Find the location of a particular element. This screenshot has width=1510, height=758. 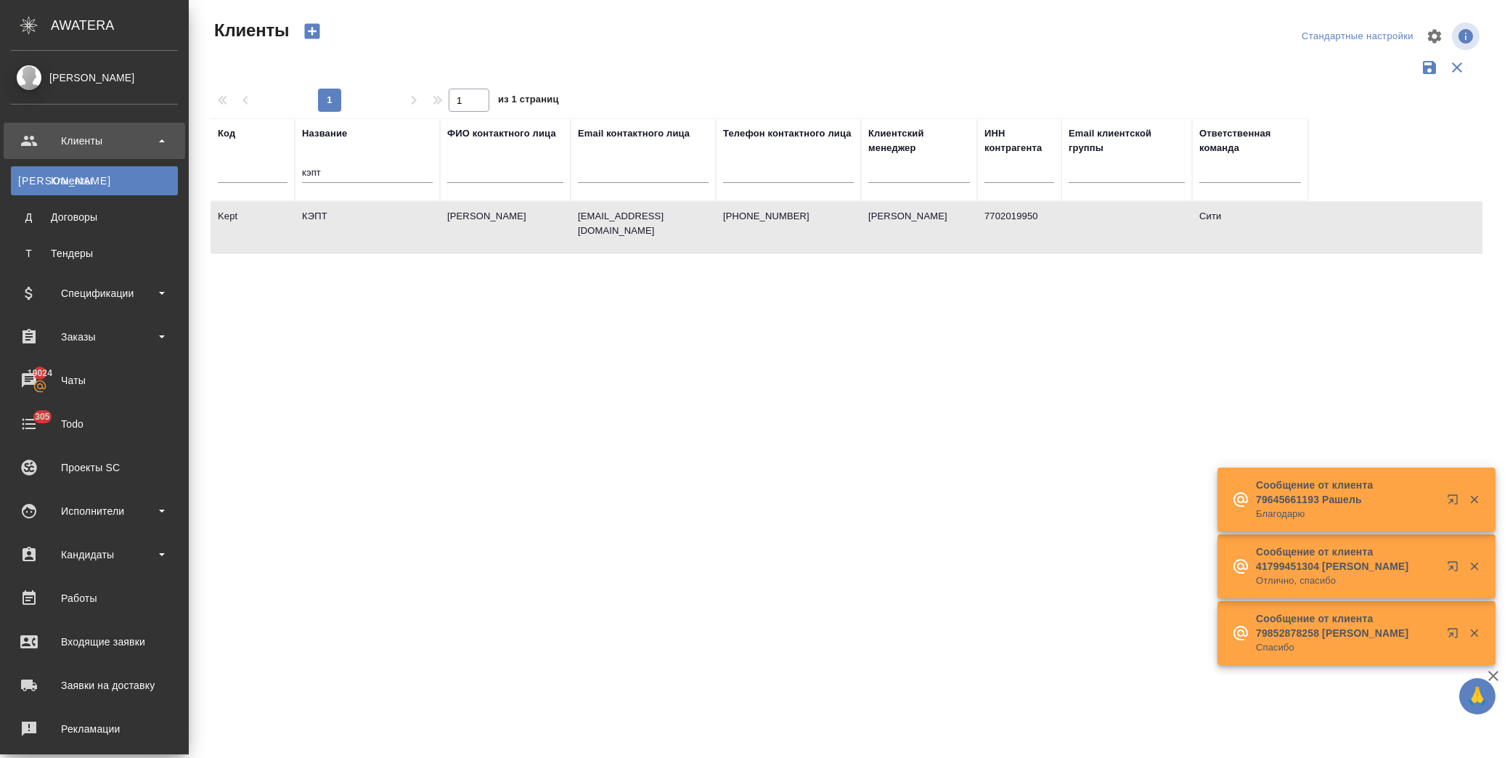

a: 19024Чаты is located at coordinates (94, 381).